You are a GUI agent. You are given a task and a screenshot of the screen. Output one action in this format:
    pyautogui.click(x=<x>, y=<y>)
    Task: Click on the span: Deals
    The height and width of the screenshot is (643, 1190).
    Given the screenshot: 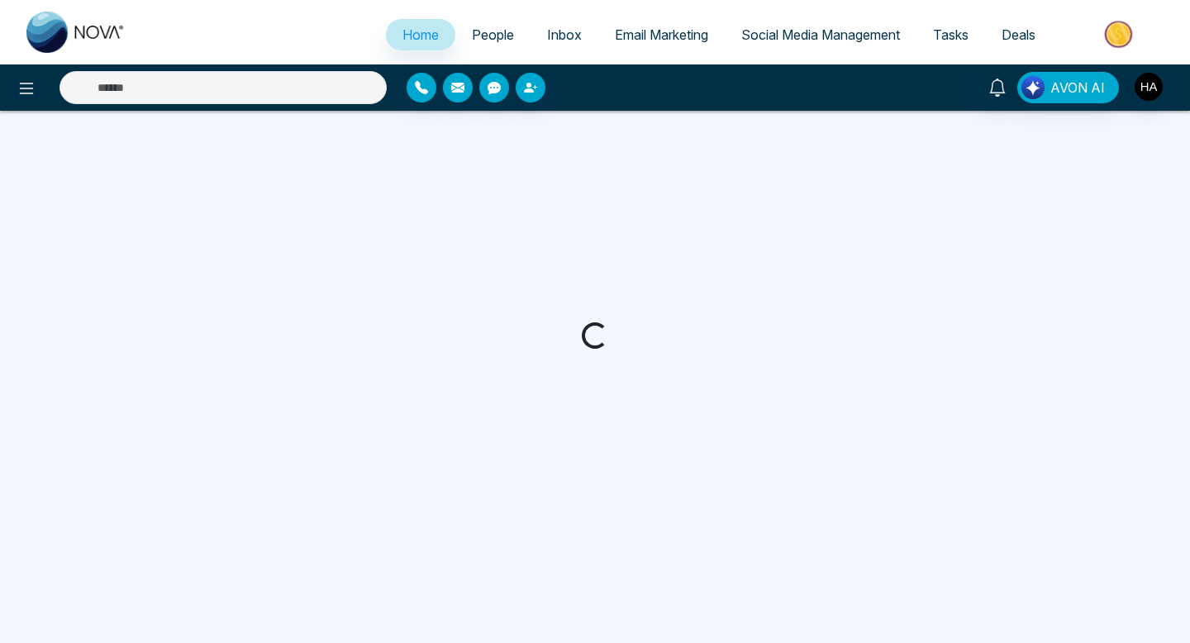 What is the action you would take?
    pyautogui.click(x=1018, y=35)
    